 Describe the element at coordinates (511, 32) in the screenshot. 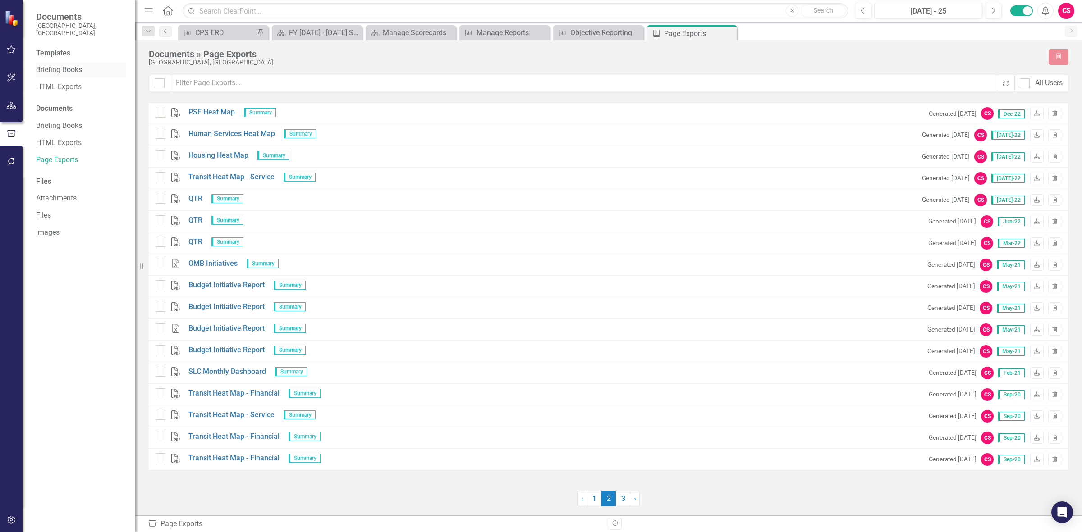

I see `div: Manage Reports` at that location.